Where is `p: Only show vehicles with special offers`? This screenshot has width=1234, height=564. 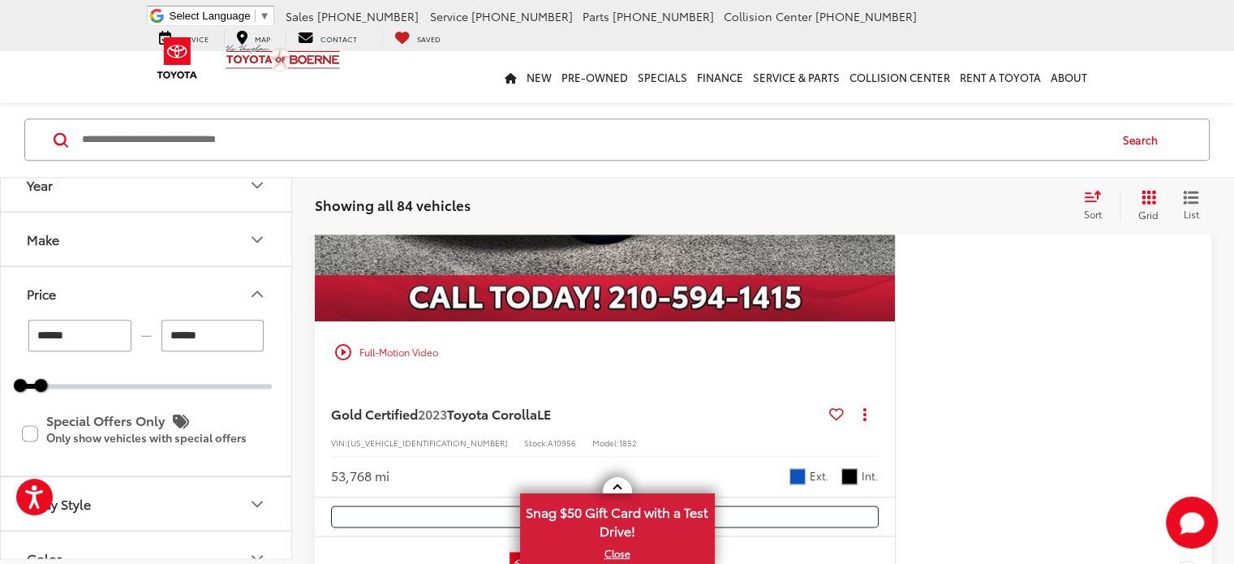
p: Only show vehicles with special offers is located at coordinates (158, 438).